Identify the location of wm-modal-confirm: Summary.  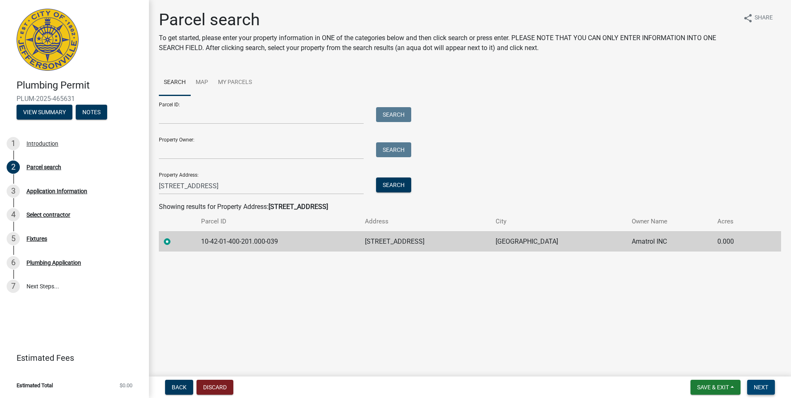
(44, 112).